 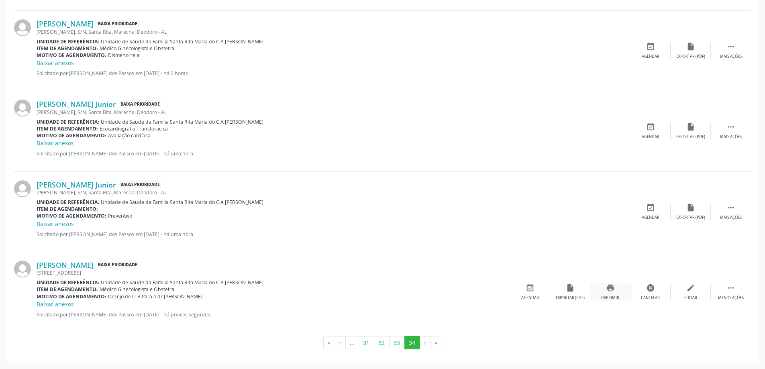 I want to click on button: Go to previous page, so click(x=340, y=343).